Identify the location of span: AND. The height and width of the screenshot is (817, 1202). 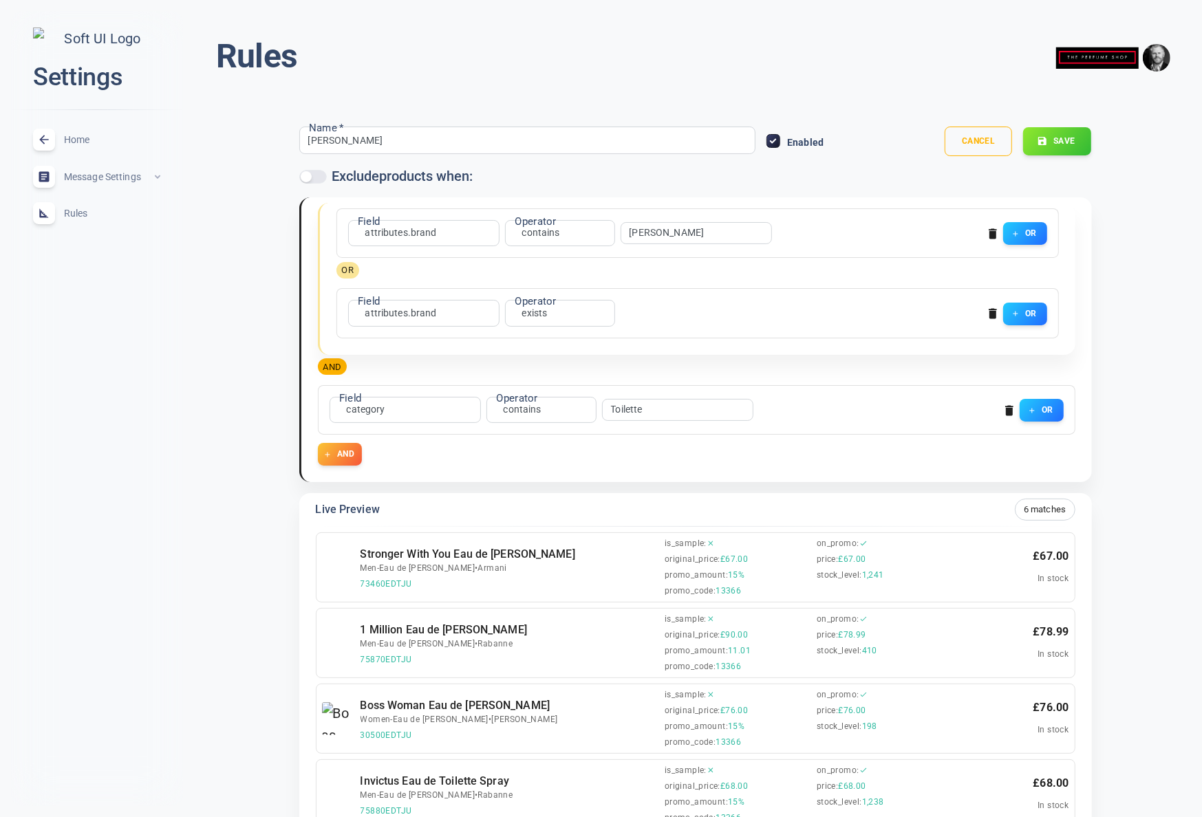
(332, 367).